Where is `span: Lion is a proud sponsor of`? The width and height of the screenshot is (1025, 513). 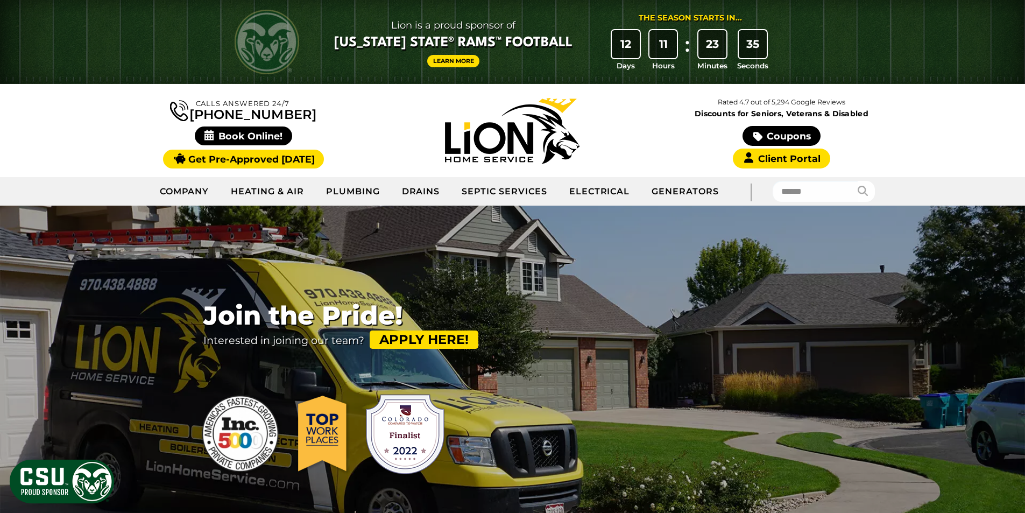
span: Lion is a proud sponsor of is located at coordinates (453, 25).